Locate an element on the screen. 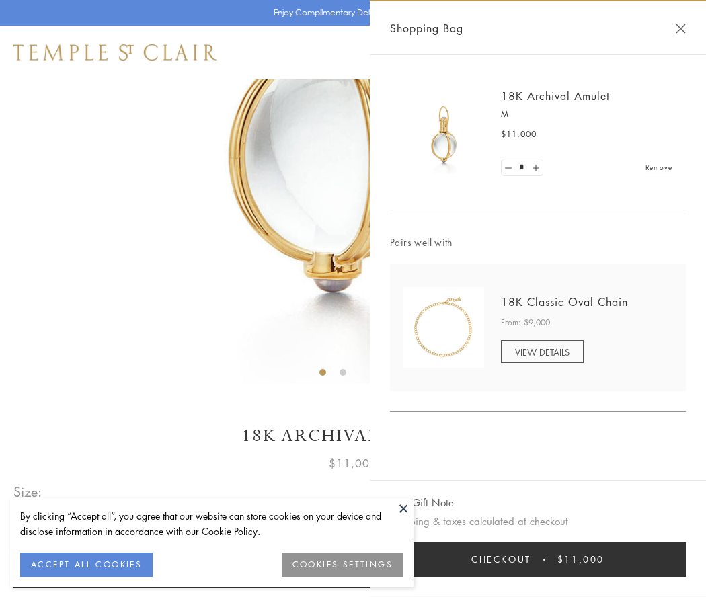  a: 18K Archival Amulet is located at coordinates (555, 96).